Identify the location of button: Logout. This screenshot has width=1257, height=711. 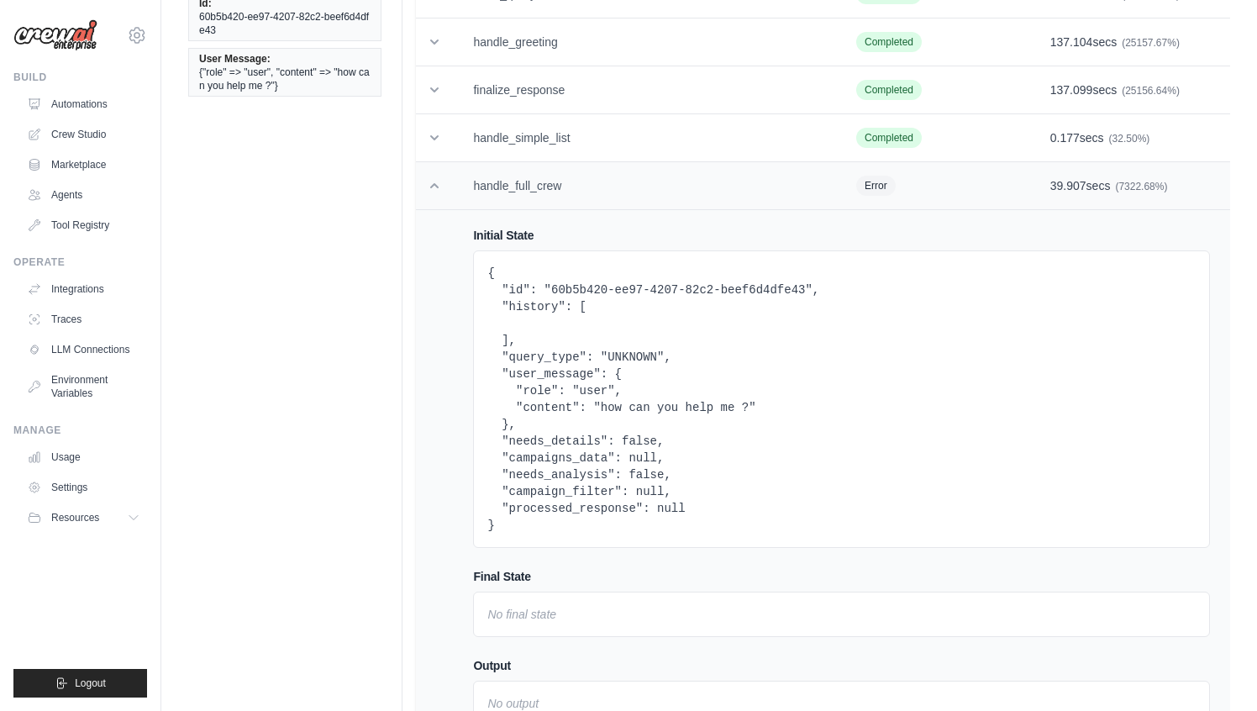
(80, 683).